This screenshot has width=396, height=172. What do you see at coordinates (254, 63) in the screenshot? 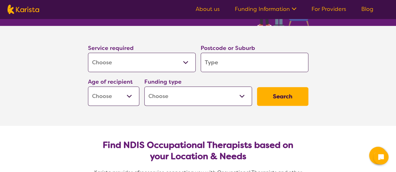
I see `input: Type` at bounding box center [254, 63].